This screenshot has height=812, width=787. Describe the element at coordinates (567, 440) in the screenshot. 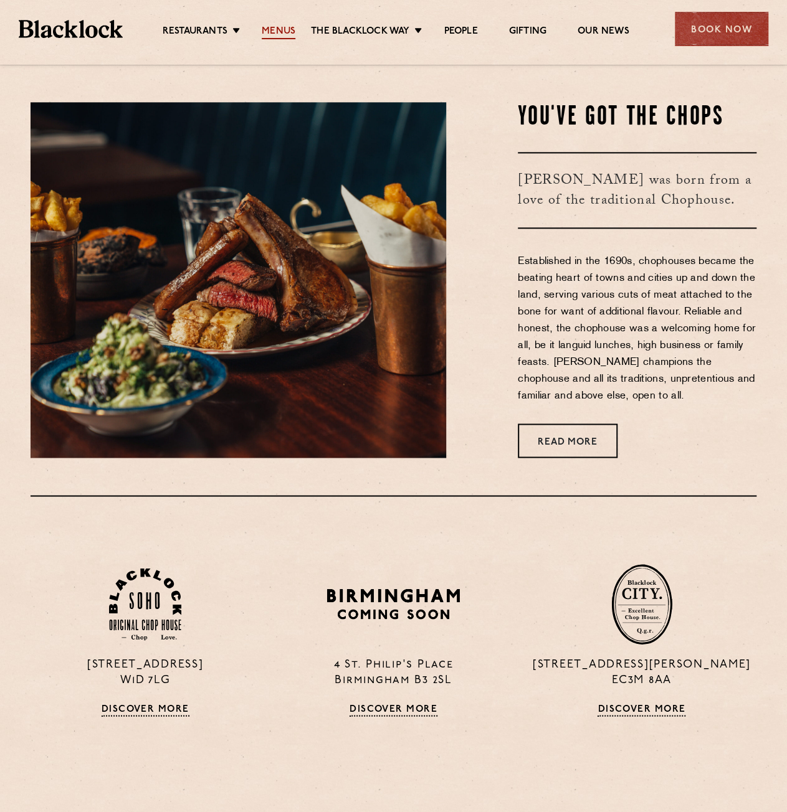

I see `a: Read More` at that location.